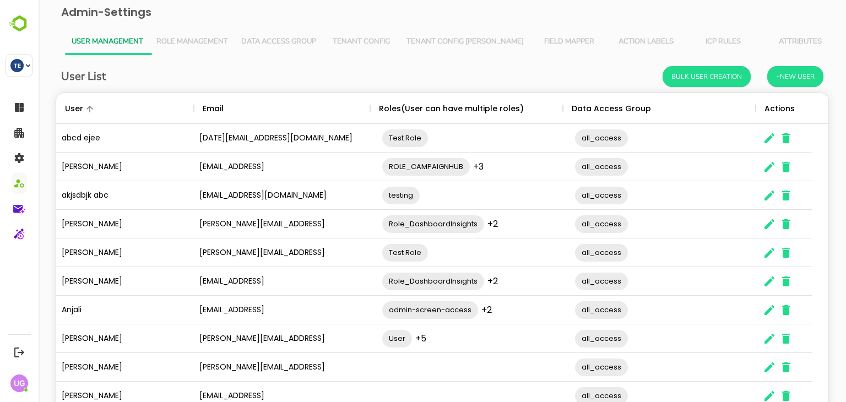  I want to click on div: Actions, so click(740, 108).